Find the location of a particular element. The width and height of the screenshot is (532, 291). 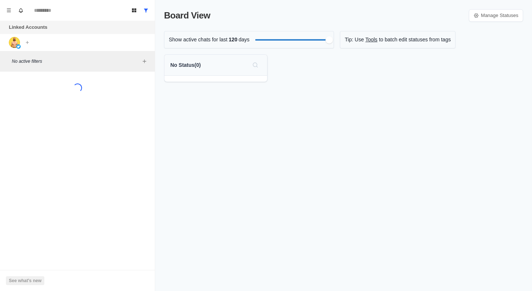

button: Board View is located at coordinates (134, 10).